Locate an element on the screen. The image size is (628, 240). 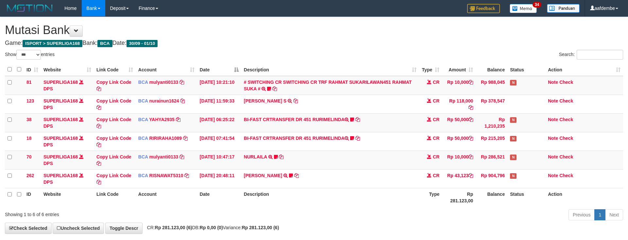
th: ID: activate to sort column ascending is located at coordinates (32, 69).